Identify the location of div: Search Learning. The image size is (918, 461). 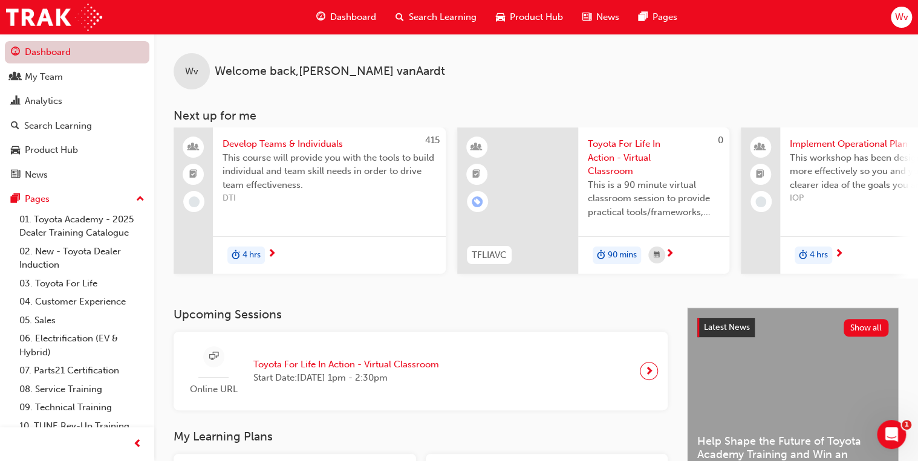
(58, 126).